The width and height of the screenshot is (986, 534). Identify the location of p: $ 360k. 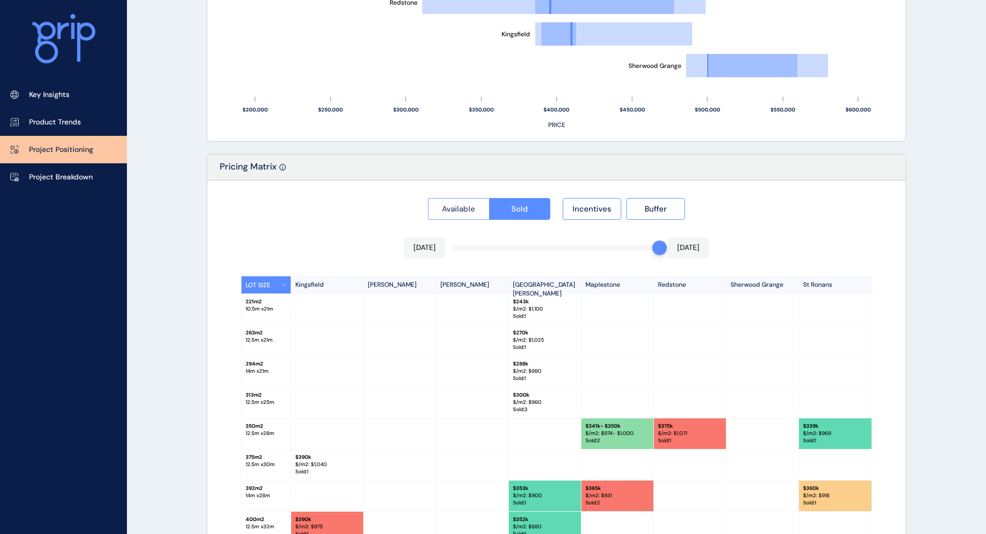
(836, 488).